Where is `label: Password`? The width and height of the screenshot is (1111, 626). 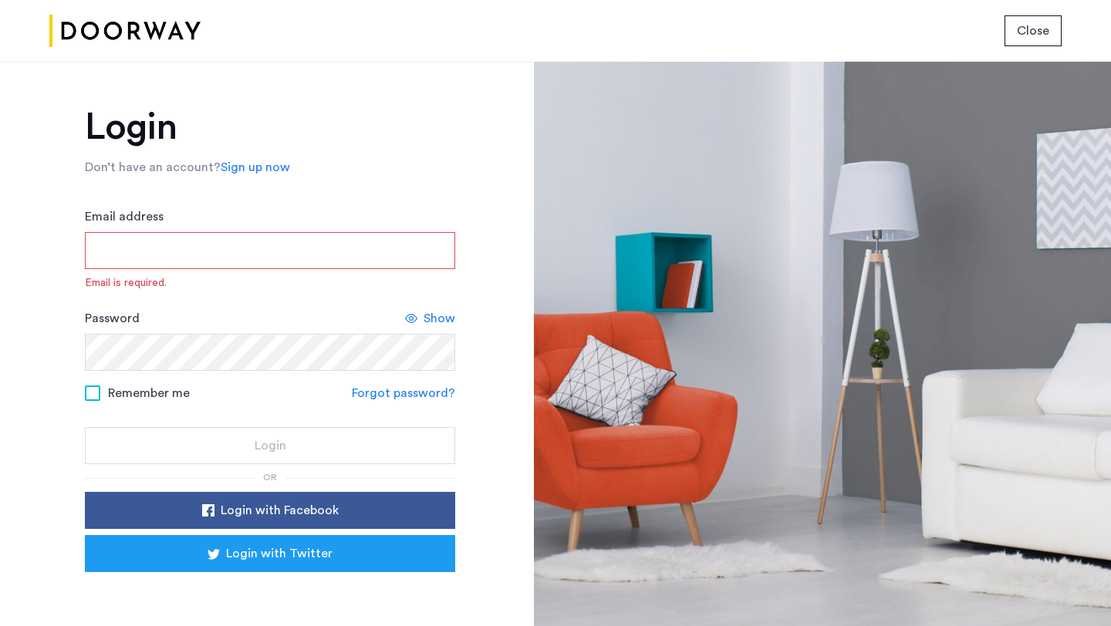
label: Password is located at coordinates (112, 319).